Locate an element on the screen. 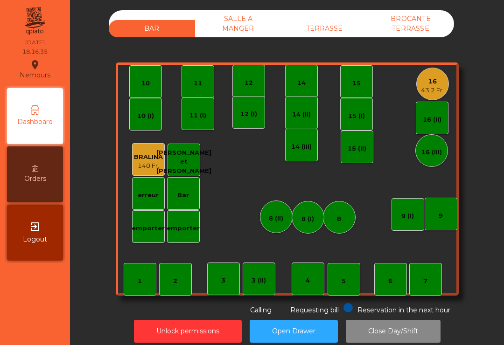  div: 10 (I) is located at coordinates (146, 116).